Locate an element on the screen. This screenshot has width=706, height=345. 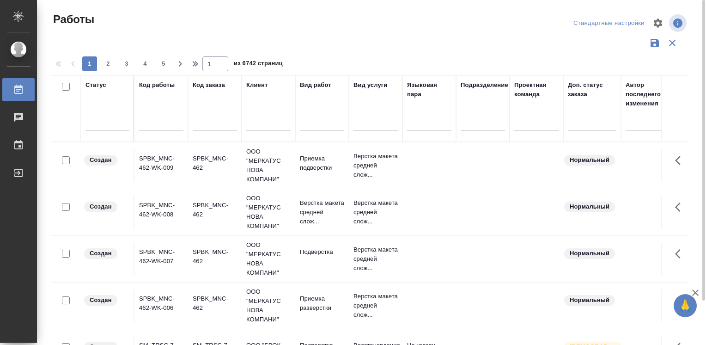
div: Клиент is located at coordinates (257, 85).